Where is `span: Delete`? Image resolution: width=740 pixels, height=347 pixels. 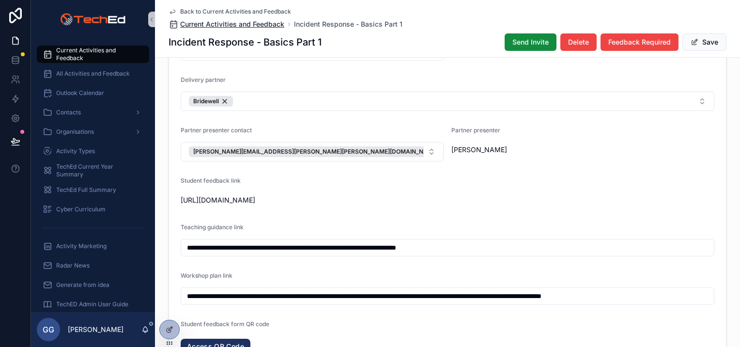 span: Delete is located at coordinates (578, 42).